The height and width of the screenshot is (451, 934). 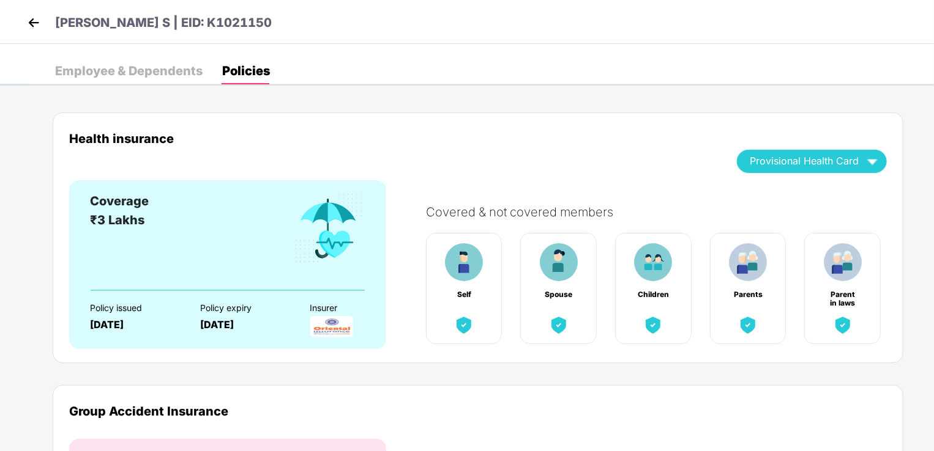 What do you see at coordinates (34, 23) in the screenshot?
I see `img: back` at bounding box center [34, 23].